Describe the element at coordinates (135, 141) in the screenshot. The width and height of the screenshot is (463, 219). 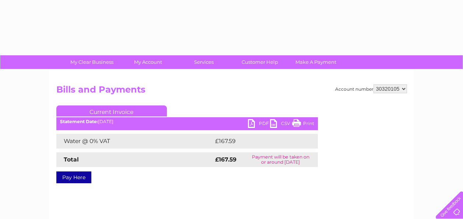
I see `td: Water @ 0% VAT` at that location.